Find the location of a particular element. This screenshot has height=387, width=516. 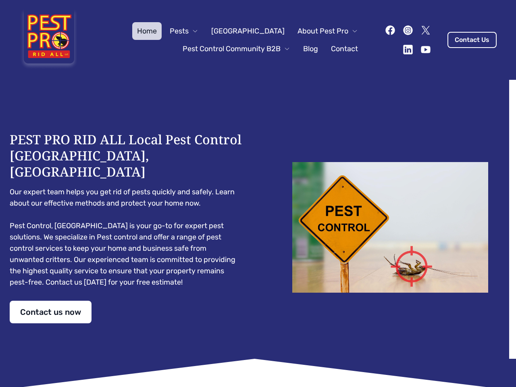

a: Contact us now is located at coordinates (50, 312).